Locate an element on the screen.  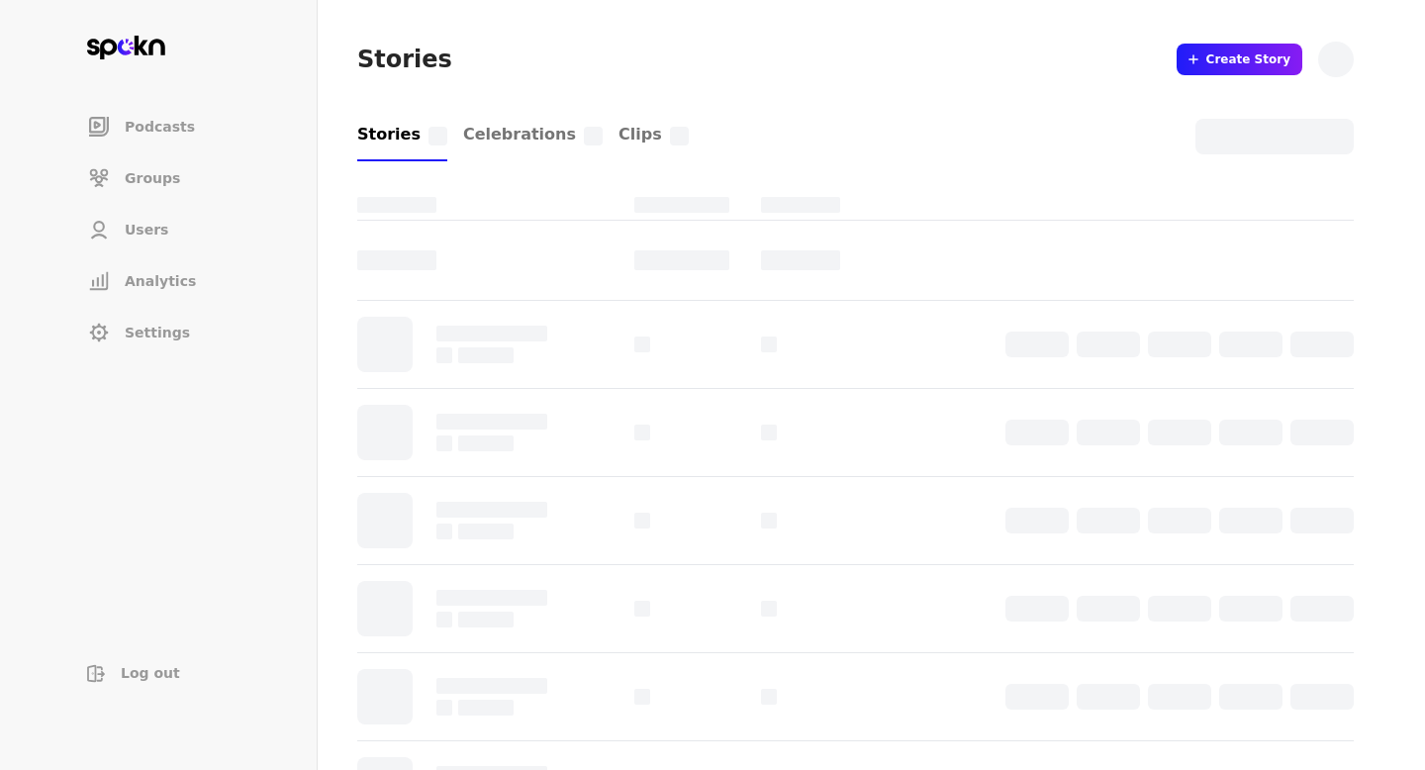
a: Podcasts is located at coordinates (174, 127).